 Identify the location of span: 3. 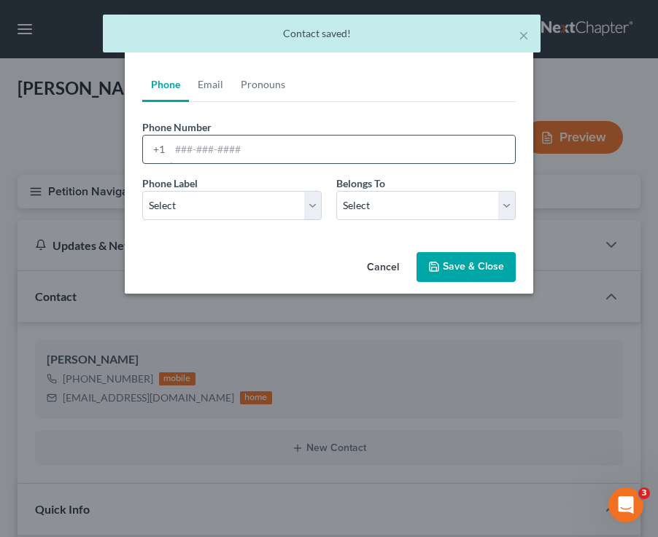
(644, 494).